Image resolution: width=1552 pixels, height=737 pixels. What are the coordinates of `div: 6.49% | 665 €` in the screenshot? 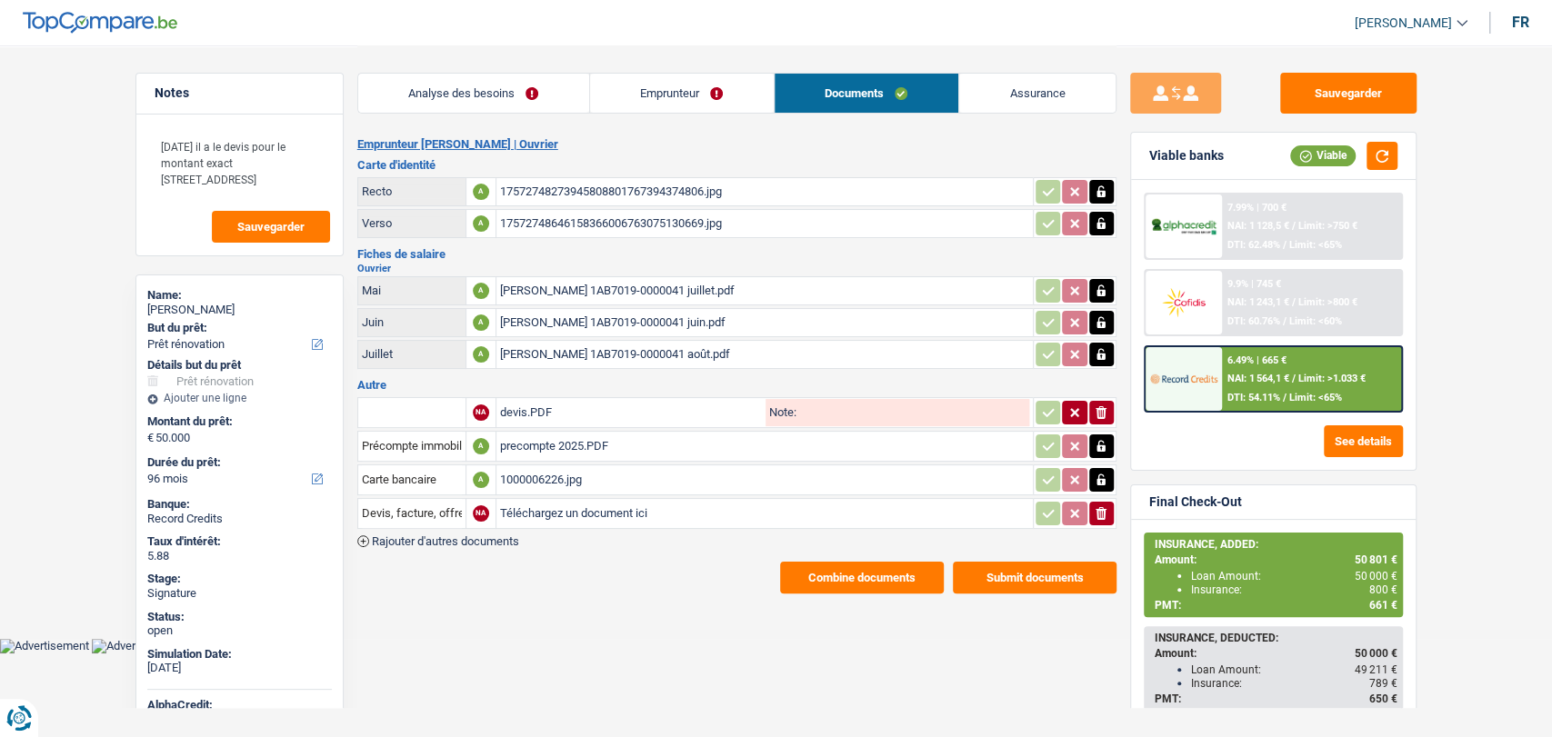 It's located at (1256, 360).